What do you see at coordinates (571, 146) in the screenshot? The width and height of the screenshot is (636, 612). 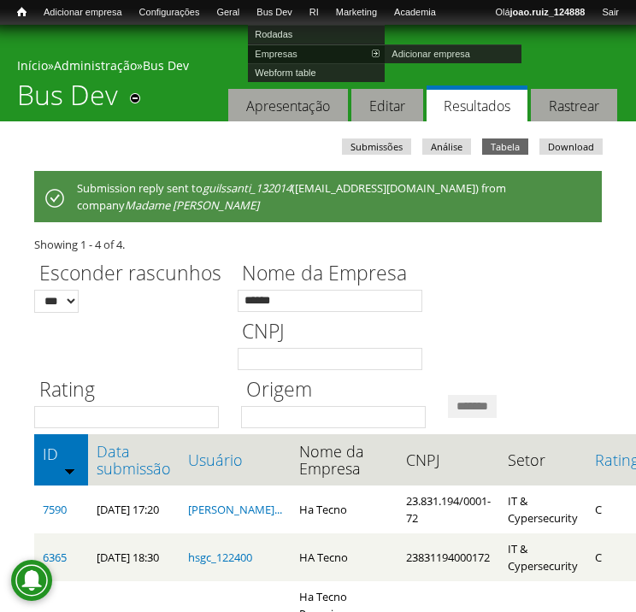 I see `a: Download` at bounding box center [571, 146].